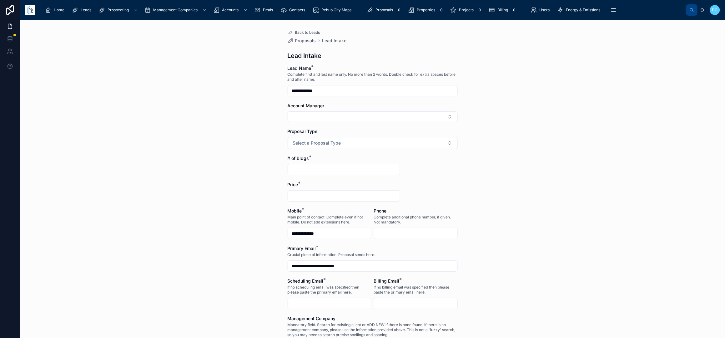  Describe the element at coordinates (333, 10) in the screenshot. I see `a: Rehub City Maps` at that location.